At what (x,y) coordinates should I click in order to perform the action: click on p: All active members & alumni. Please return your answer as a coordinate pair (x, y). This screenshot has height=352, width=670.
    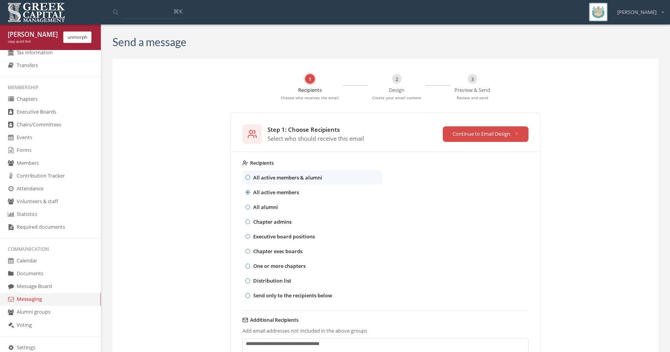
    Looking at the image, I should click on (288, 178).